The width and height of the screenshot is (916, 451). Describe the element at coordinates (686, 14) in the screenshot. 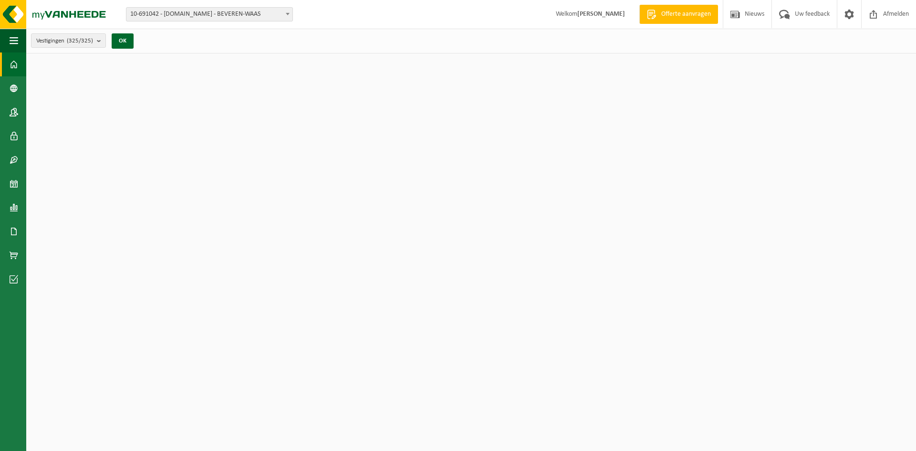

I see `span: Offerte aanvragen` at that location.